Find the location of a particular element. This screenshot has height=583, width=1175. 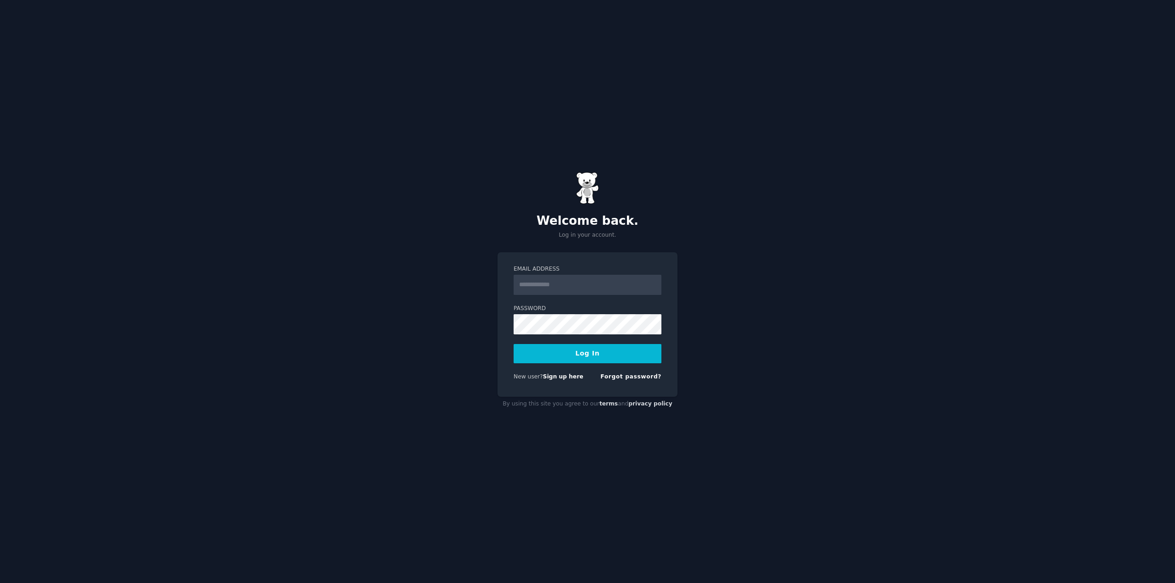

a: terms is located at coordinates (609, 404).